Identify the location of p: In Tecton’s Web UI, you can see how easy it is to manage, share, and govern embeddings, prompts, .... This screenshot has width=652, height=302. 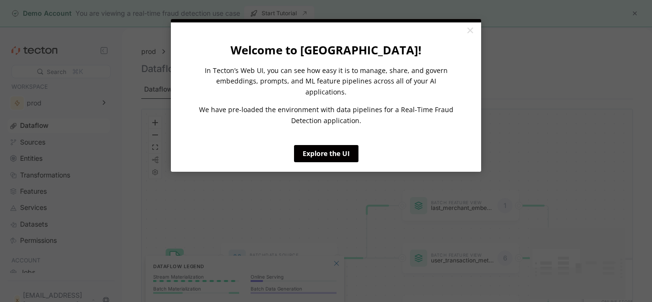
(326, 81).